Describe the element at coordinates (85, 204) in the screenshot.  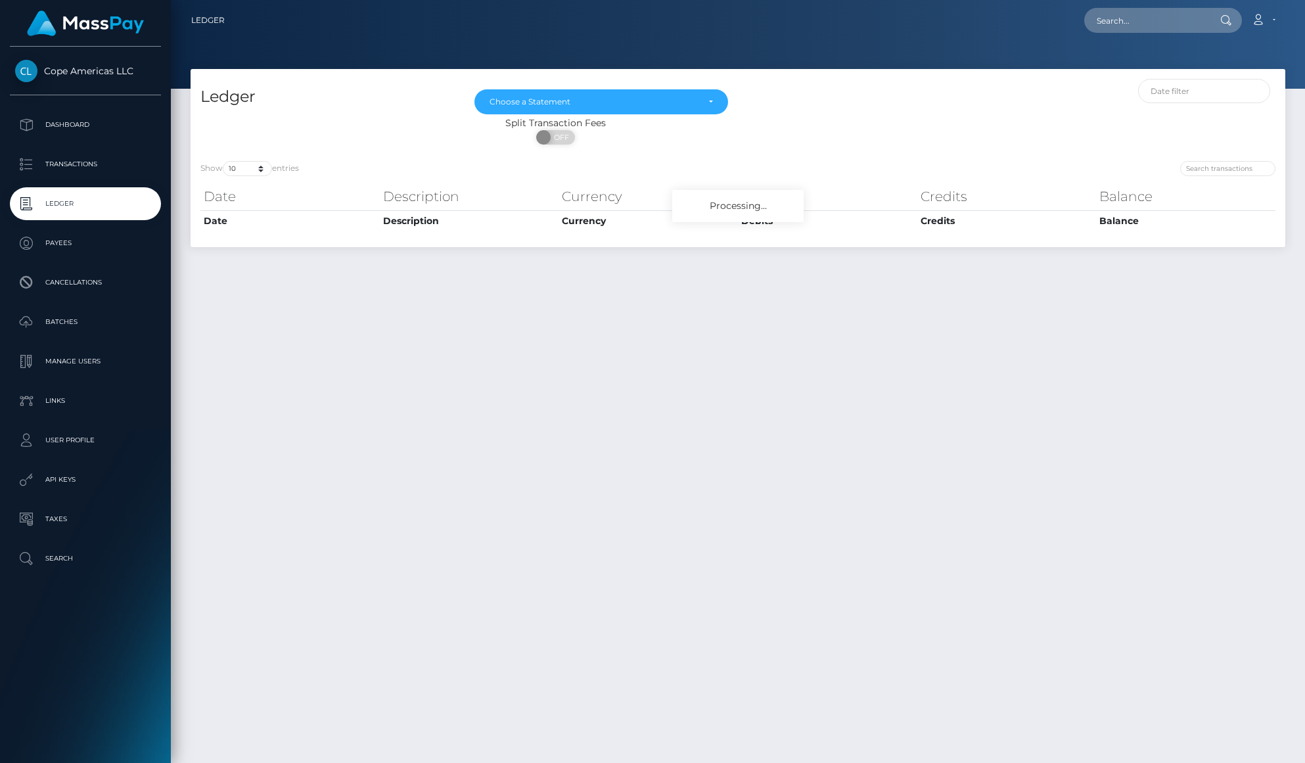
I see `p: Ledger` at that location.